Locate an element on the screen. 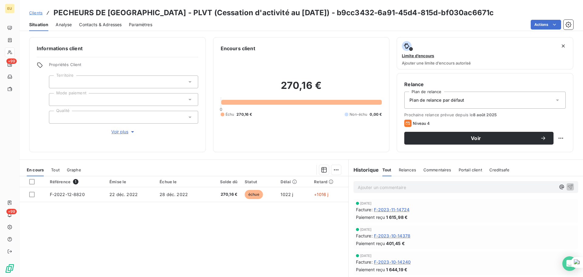 The image size is (583, 277). span: 1 615,98 € is located at coordinates (397, 217).